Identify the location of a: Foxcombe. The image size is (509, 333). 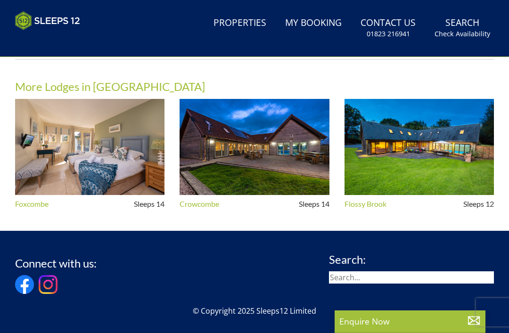
(32, 204).